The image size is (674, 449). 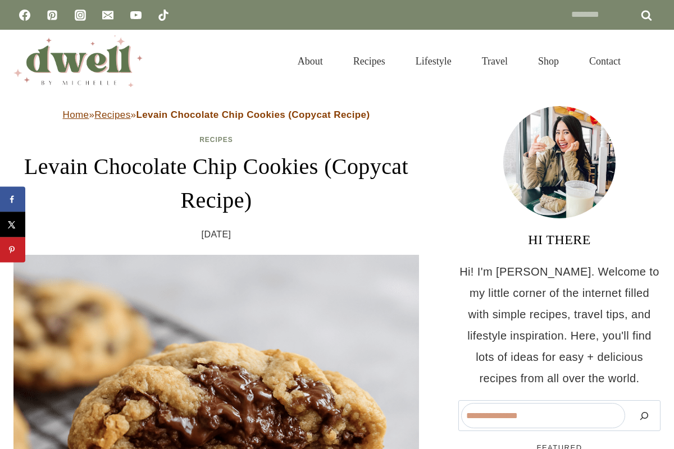 What do you see at coordinates (25, 15) in the screenshot?
I see `a: Facebook` at bounding box center [25, 15].